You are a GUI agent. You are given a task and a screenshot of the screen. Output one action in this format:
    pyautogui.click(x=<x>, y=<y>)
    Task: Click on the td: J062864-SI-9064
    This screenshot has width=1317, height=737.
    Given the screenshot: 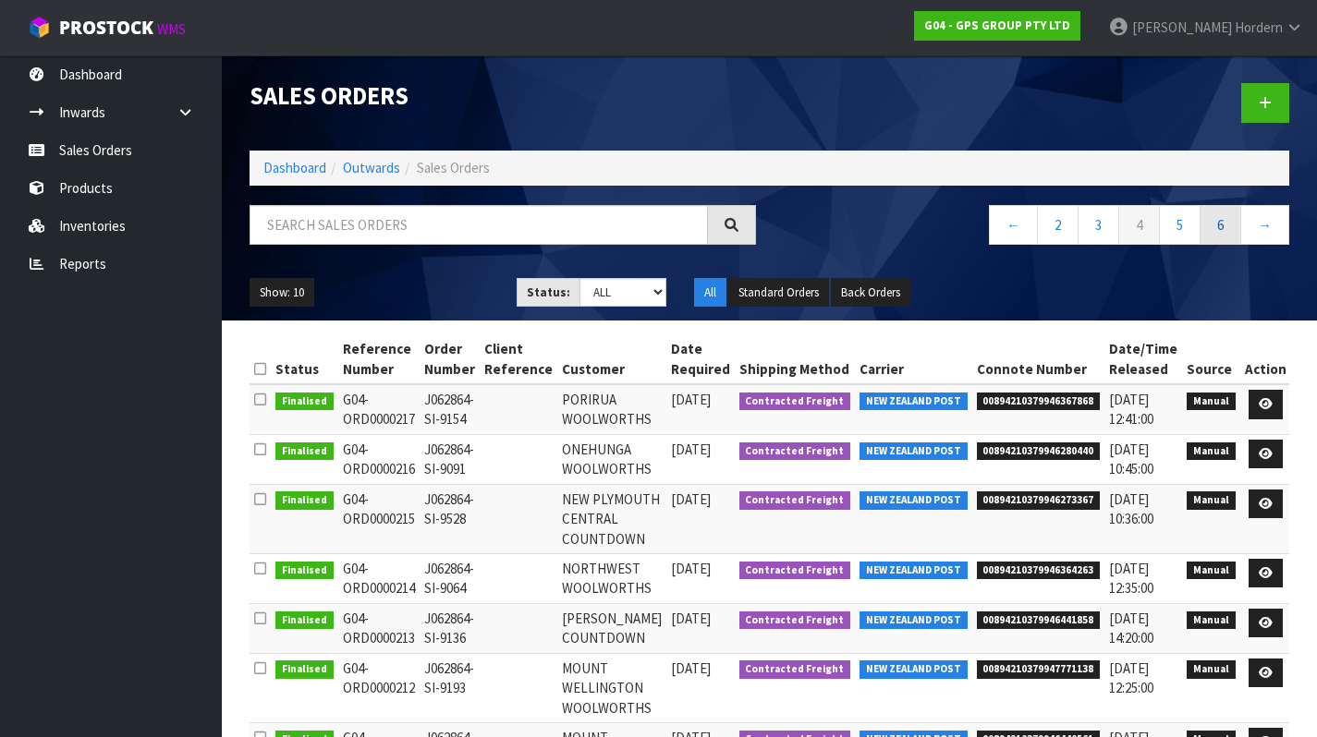 What is the action you would take?
    pyautogui.click(x=449, y=579)
    